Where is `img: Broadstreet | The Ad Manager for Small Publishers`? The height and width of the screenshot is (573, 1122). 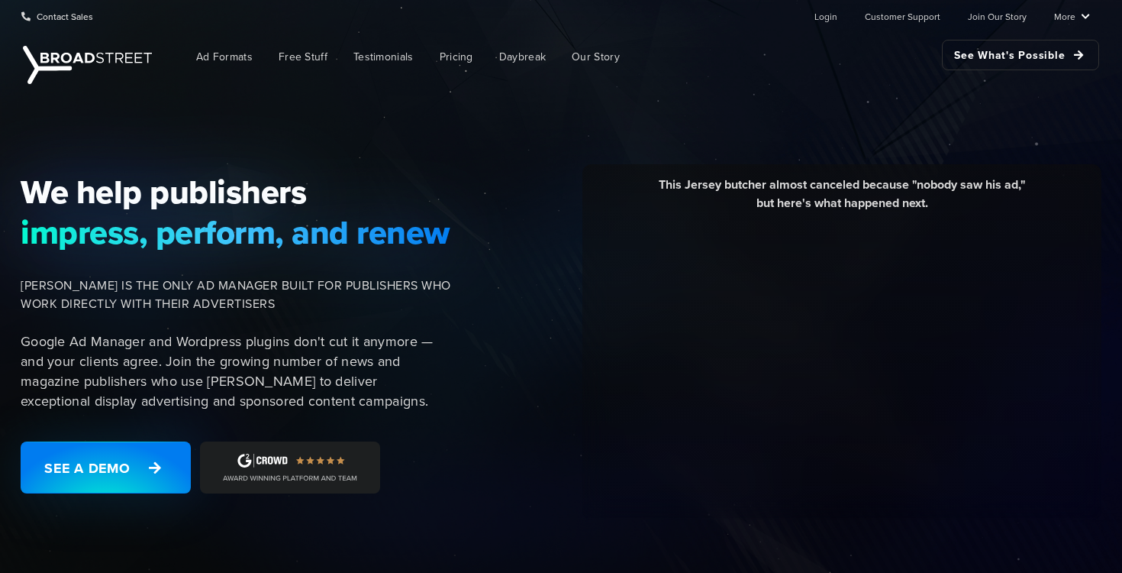
img: Broadstreet | The Ad Manager for Small Publishers is located at coordinates (87, 65).